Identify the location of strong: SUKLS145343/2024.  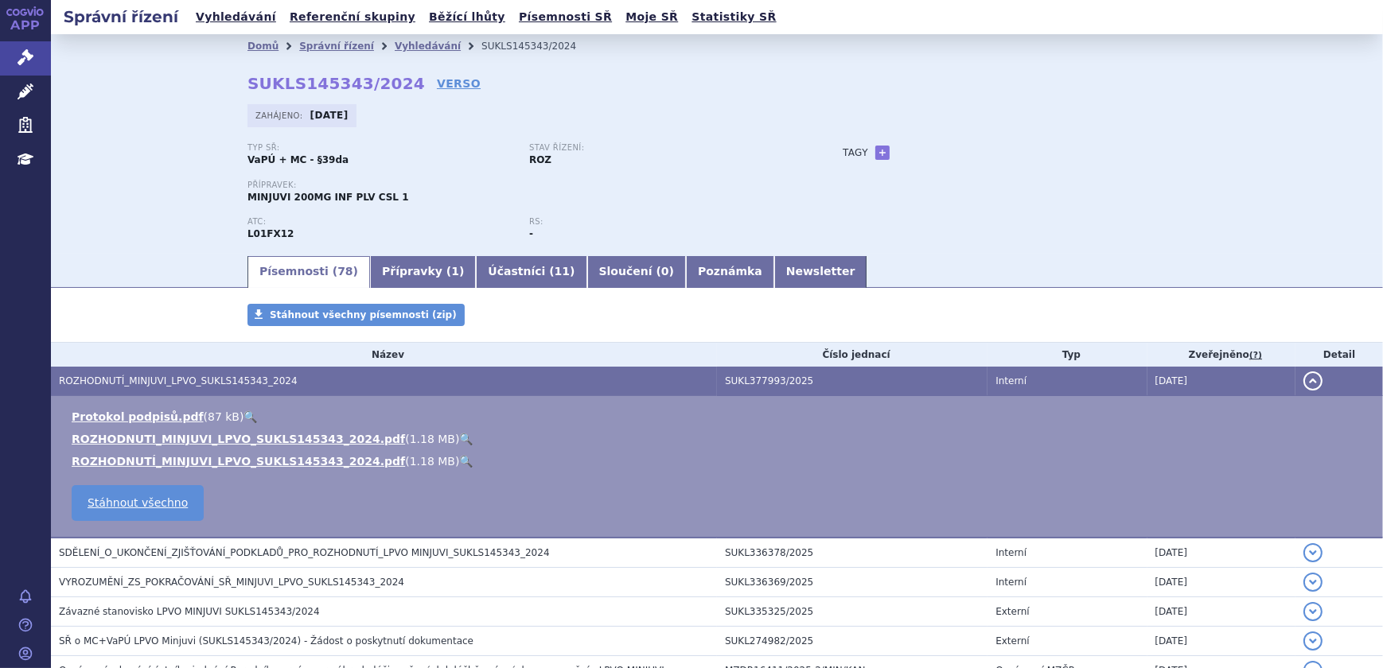
(336, 84).